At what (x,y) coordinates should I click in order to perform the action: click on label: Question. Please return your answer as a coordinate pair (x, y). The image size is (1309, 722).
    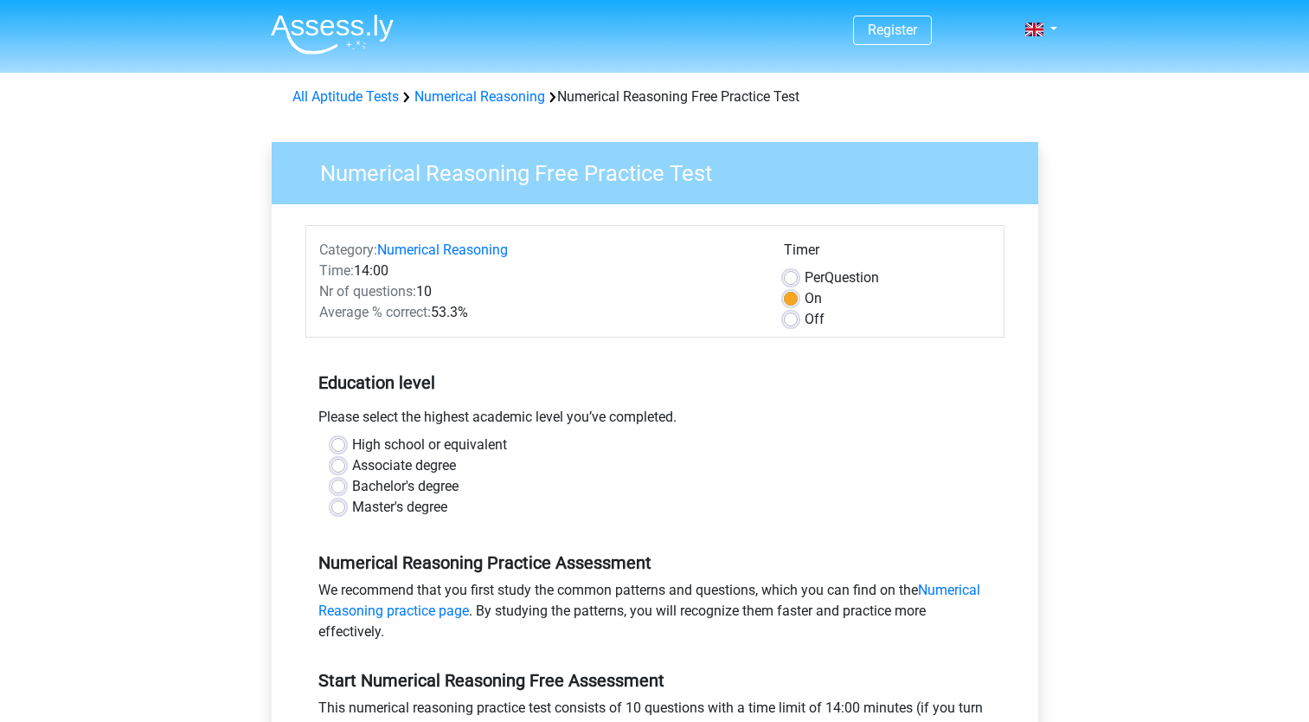
    Looking at the image, I should click on (842, 278).